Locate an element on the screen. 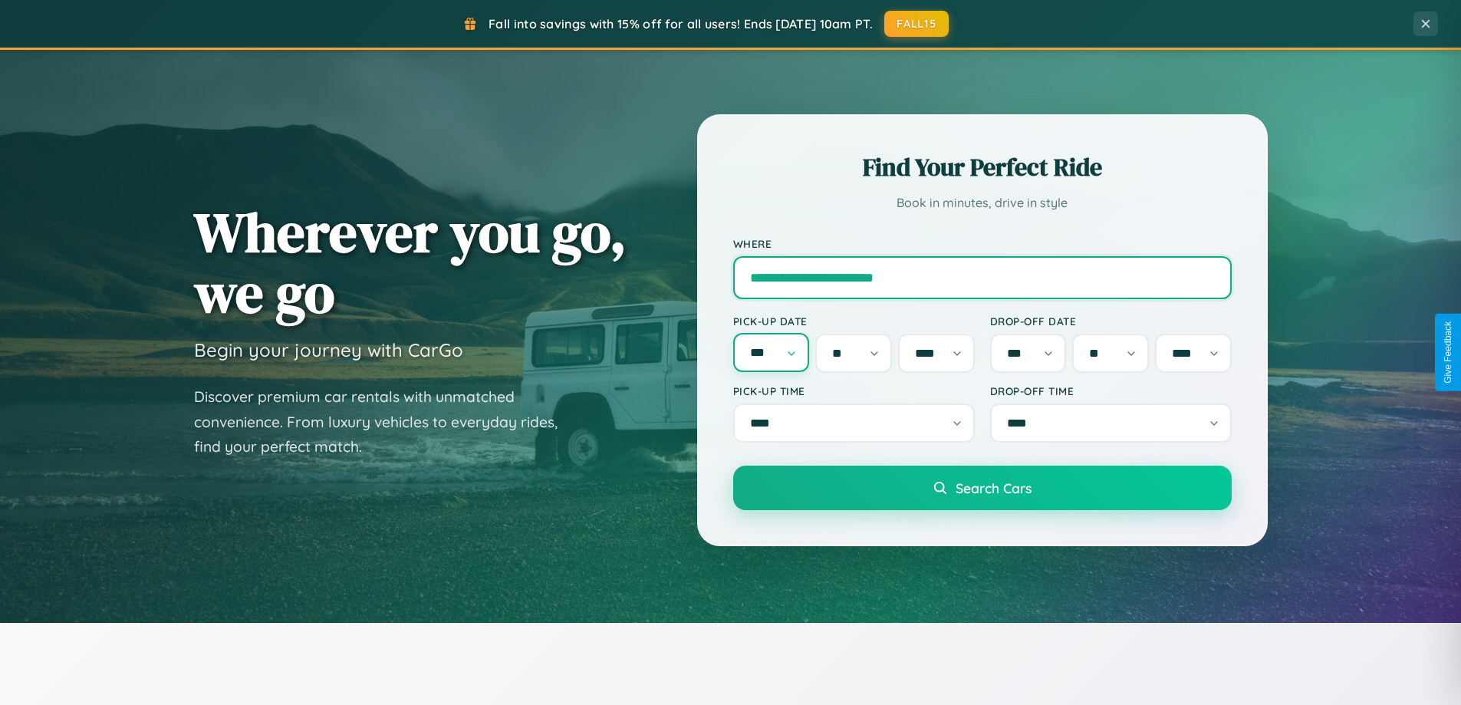 The width and height of the screenshot is (1461, 705). div: Give Feedback is located at coordinates (1448, 352).